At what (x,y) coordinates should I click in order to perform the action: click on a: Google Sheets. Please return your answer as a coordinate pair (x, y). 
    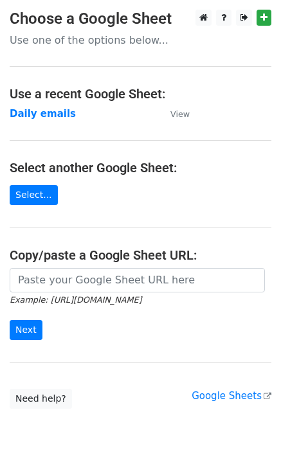
    Looking at the image, I should click on (232, 396).